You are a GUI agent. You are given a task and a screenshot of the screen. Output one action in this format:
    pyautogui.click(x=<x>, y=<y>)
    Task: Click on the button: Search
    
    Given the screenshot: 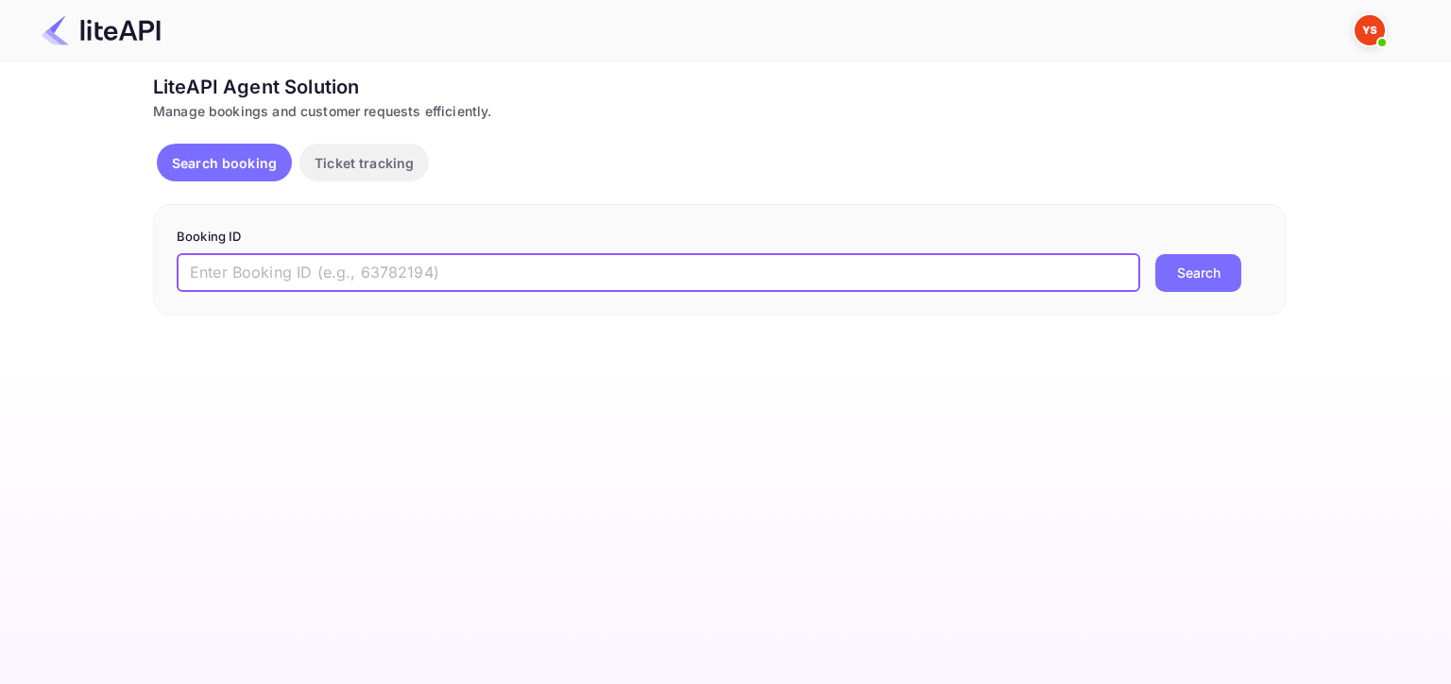 What is the action you would take?
    pyautogui.click(x=1198, y=273)
    